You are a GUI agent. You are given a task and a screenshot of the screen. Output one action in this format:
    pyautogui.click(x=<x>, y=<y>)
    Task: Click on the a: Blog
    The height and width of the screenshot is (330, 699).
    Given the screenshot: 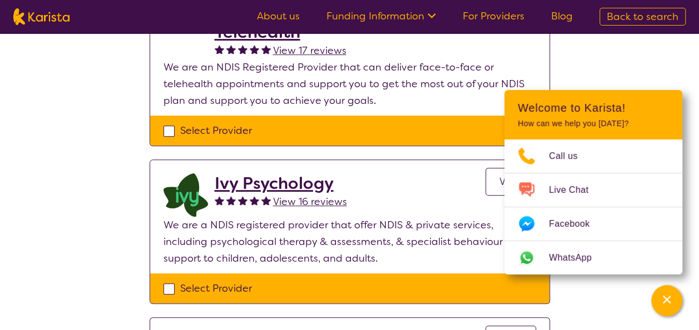 What is the action you would take?
    pyautogui.click(x=562, y=16)
    